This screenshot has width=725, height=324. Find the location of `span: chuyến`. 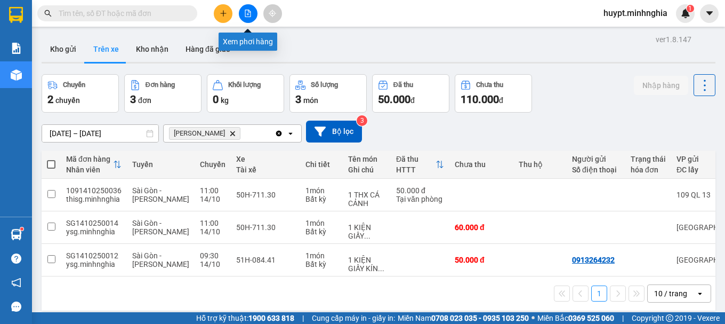

span: chuyến is located at coordinates (68, 100).